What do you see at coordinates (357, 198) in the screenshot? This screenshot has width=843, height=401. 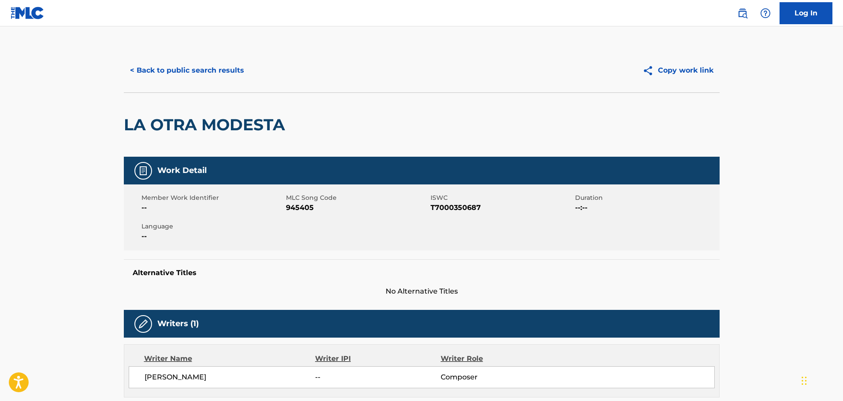 I see `span: MLC Song Code` at bounding box center [357, 198].